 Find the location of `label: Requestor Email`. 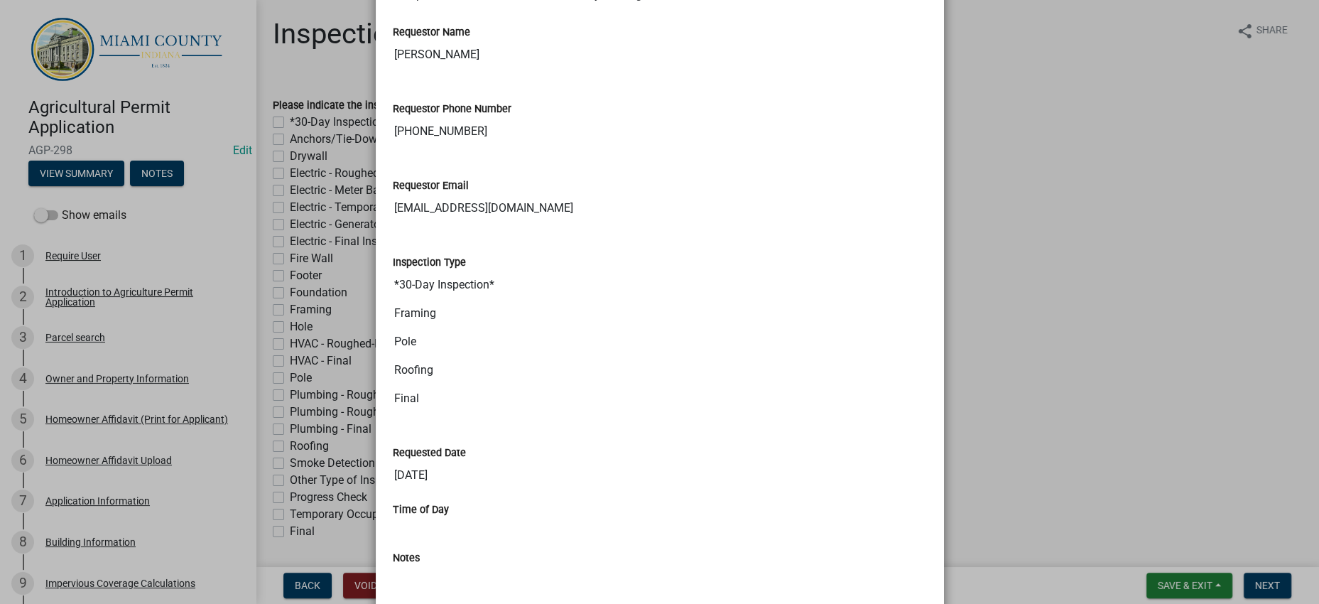

label: Requestor Email is located at coordinates (430, 186).